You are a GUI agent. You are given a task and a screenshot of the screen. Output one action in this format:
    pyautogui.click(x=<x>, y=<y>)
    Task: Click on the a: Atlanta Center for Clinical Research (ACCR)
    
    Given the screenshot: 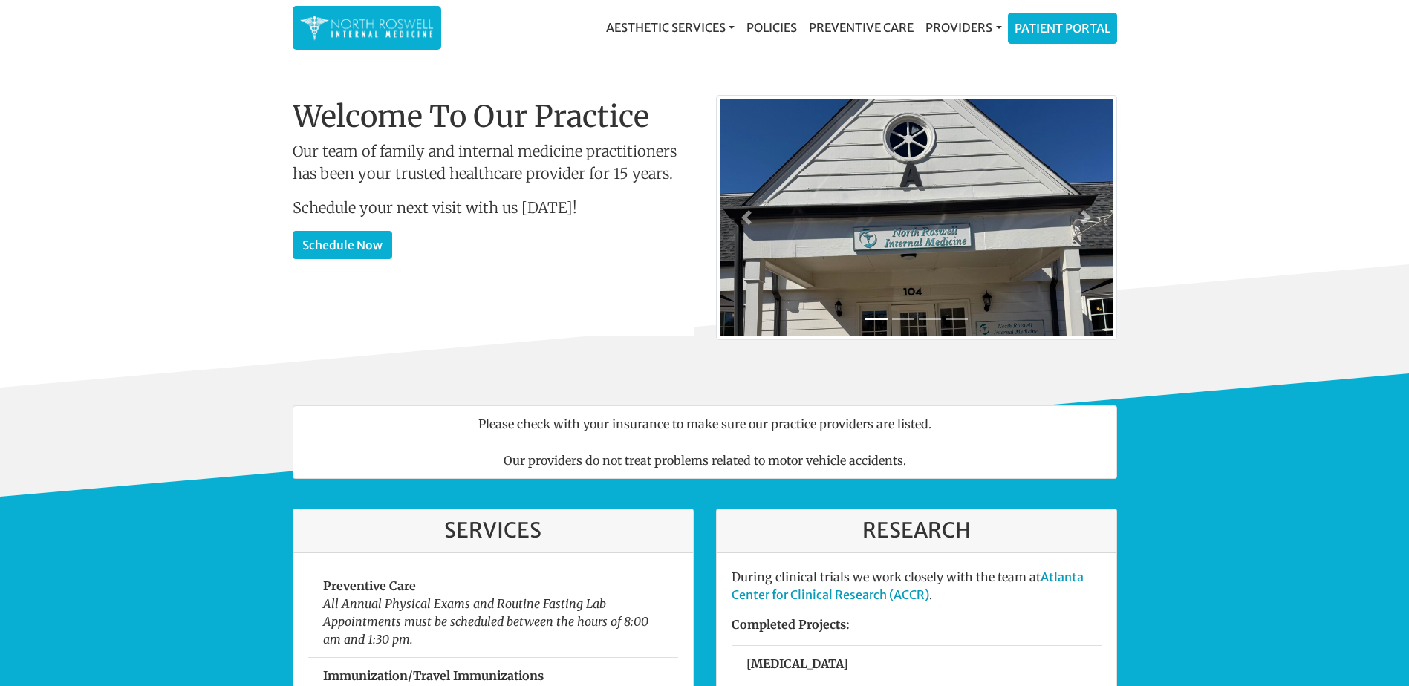 What is the action you would take?
    pyautogui.click(x=908, y=586)
    